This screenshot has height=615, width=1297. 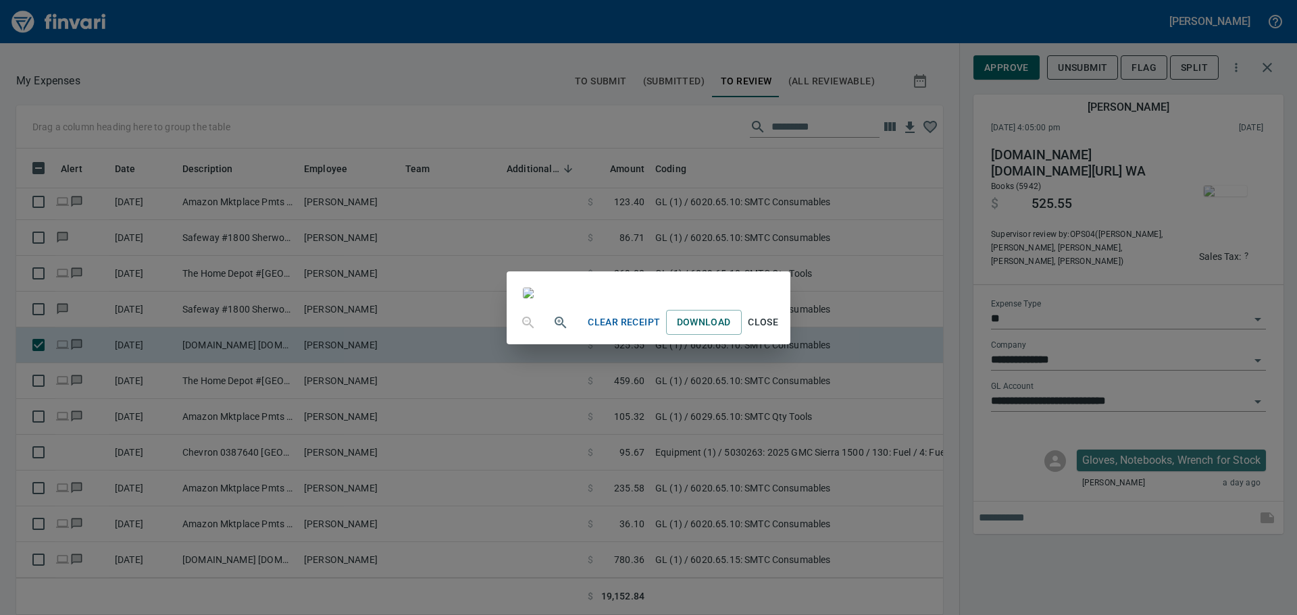 What do you see at coordinates (624, 322) in the screenshot?
I see `button: Clear Receipt` at bounding box center [624, 322].